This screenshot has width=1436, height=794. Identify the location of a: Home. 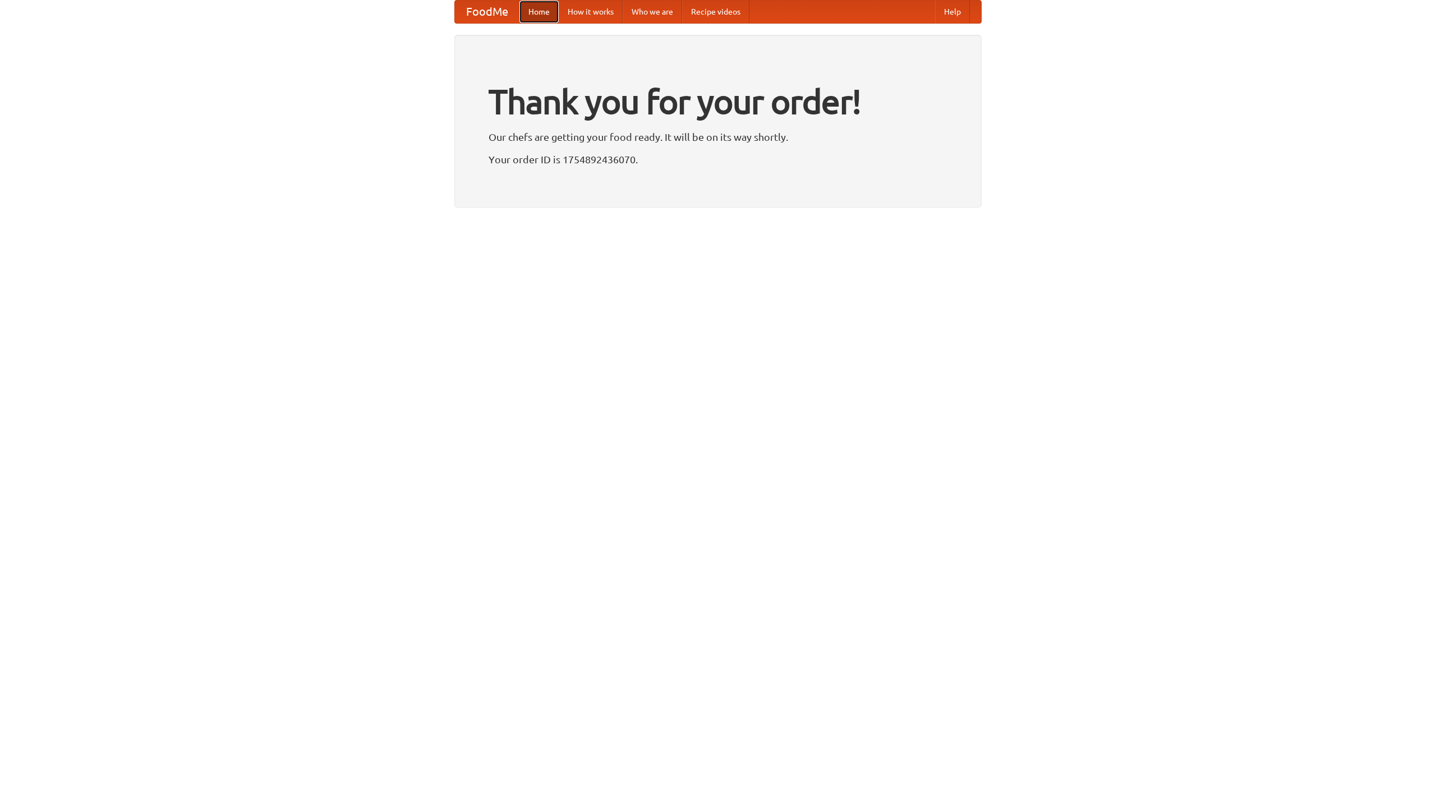
(539, 12).